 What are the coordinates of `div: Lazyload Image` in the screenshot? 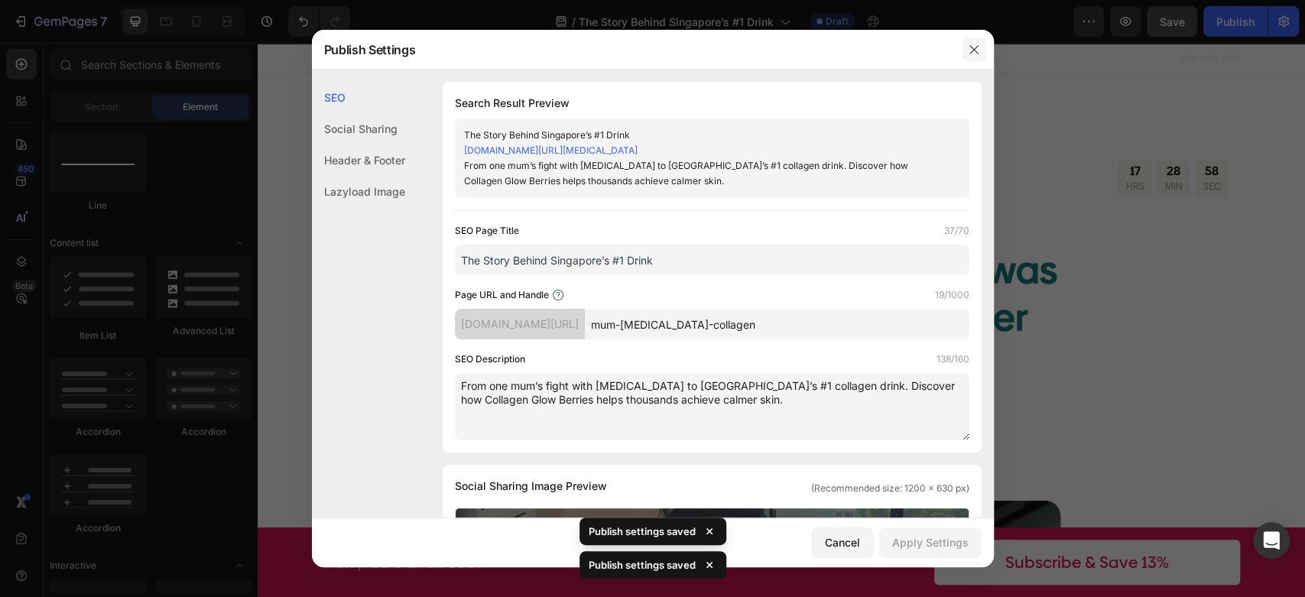 It's located at (359, 191).